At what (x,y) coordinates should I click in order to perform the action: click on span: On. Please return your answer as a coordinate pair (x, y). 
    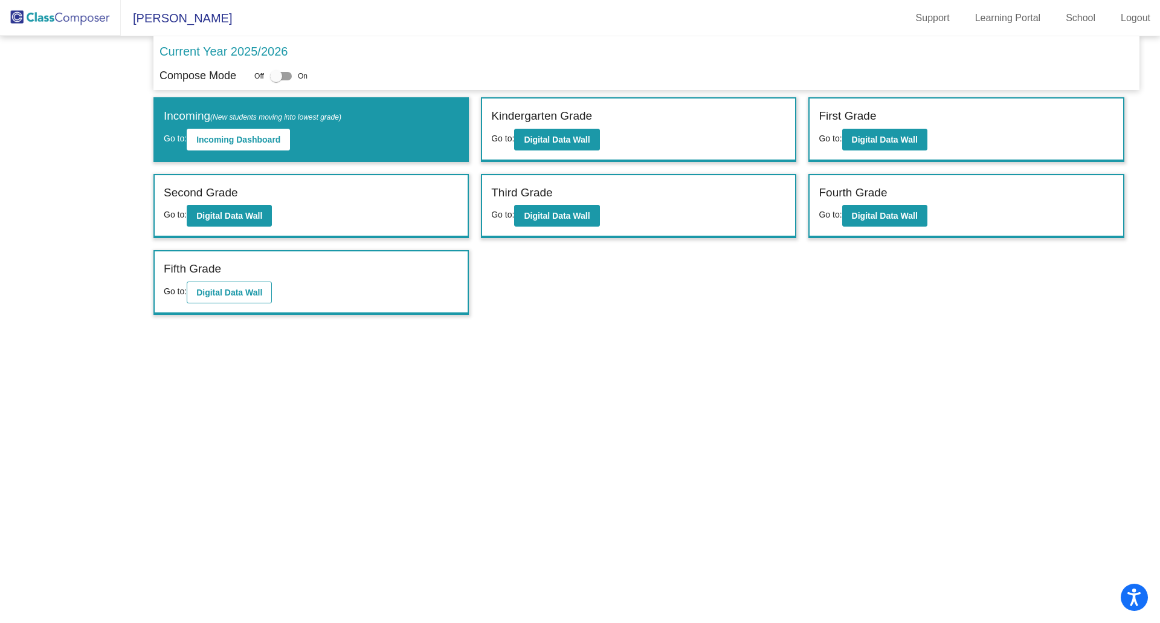
    Looking at the image, I should click on (303, 76).